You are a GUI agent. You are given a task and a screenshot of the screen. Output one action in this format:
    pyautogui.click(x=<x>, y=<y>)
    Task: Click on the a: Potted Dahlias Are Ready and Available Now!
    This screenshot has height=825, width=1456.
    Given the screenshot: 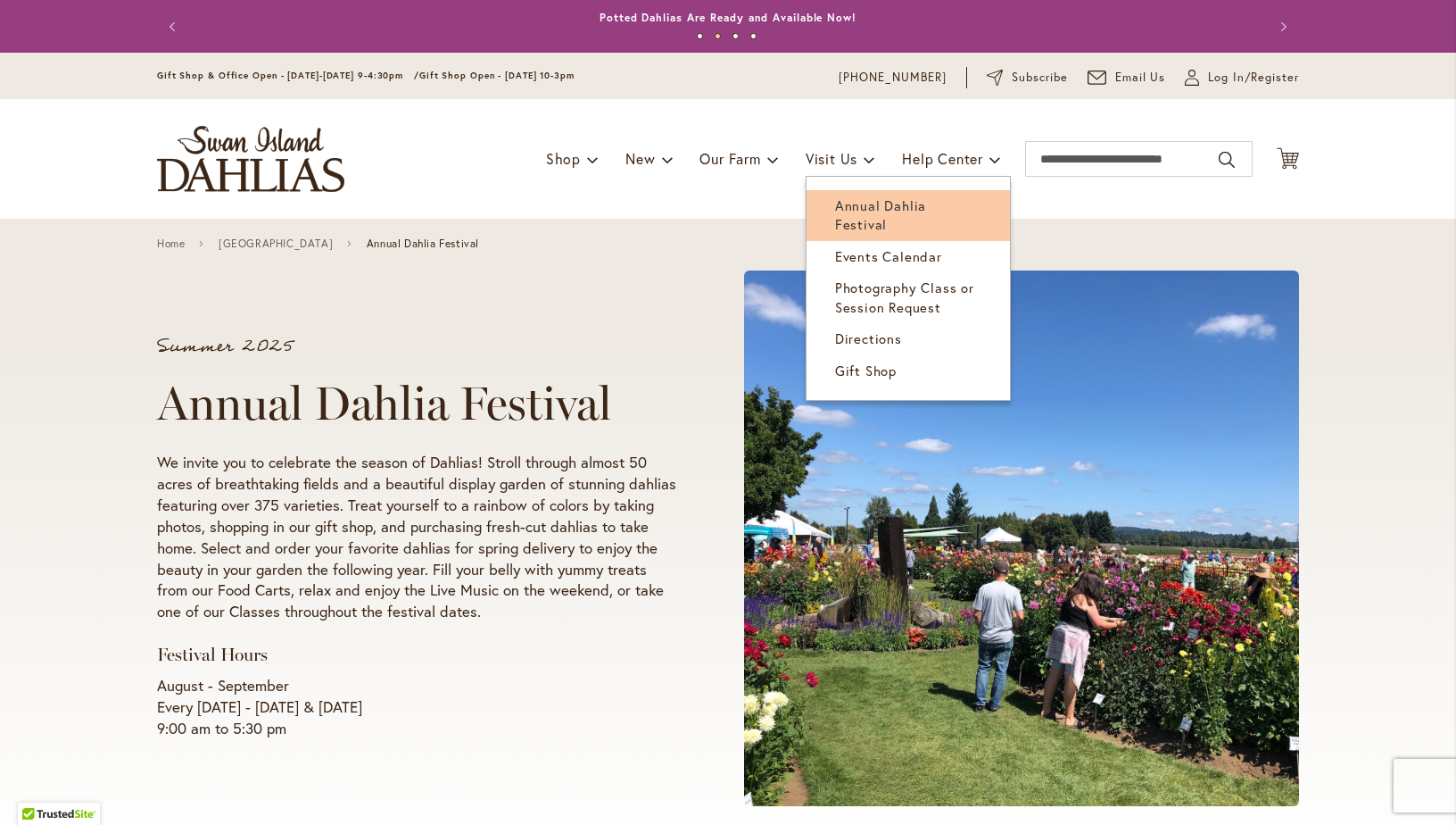 What is the action you would take?
    pyautogui.click(x=728, y=17)
    